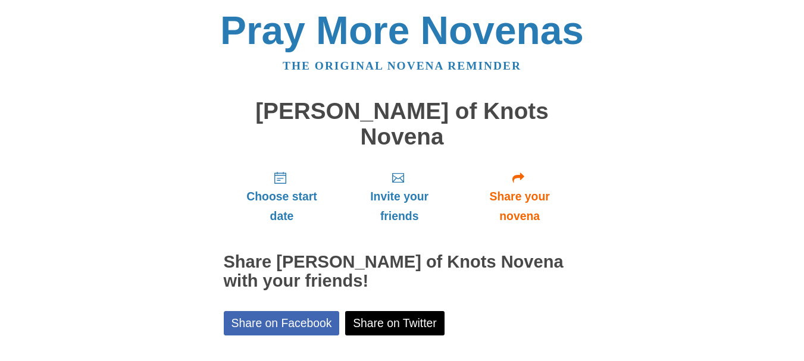  I want to click on a: Invite your friends, so click(398, 196).